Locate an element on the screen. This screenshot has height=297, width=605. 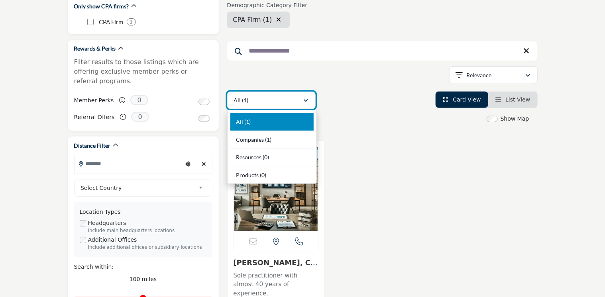
span: All is located at coordinates (240, 122).